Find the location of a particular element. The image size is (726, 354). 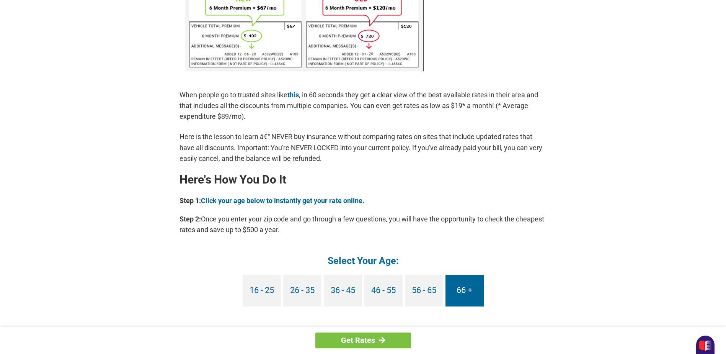

b: Step 2: is located at coordinates (190, 218).